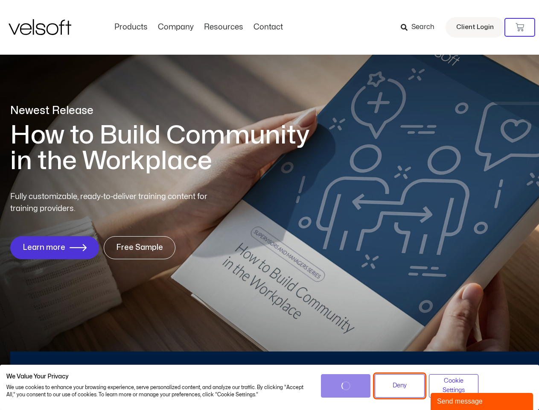 The image size is (539, 410). Describe the element at coordinates (40, 27) in the screenshot. I see `img: Velsoft Training Materials` at that location.